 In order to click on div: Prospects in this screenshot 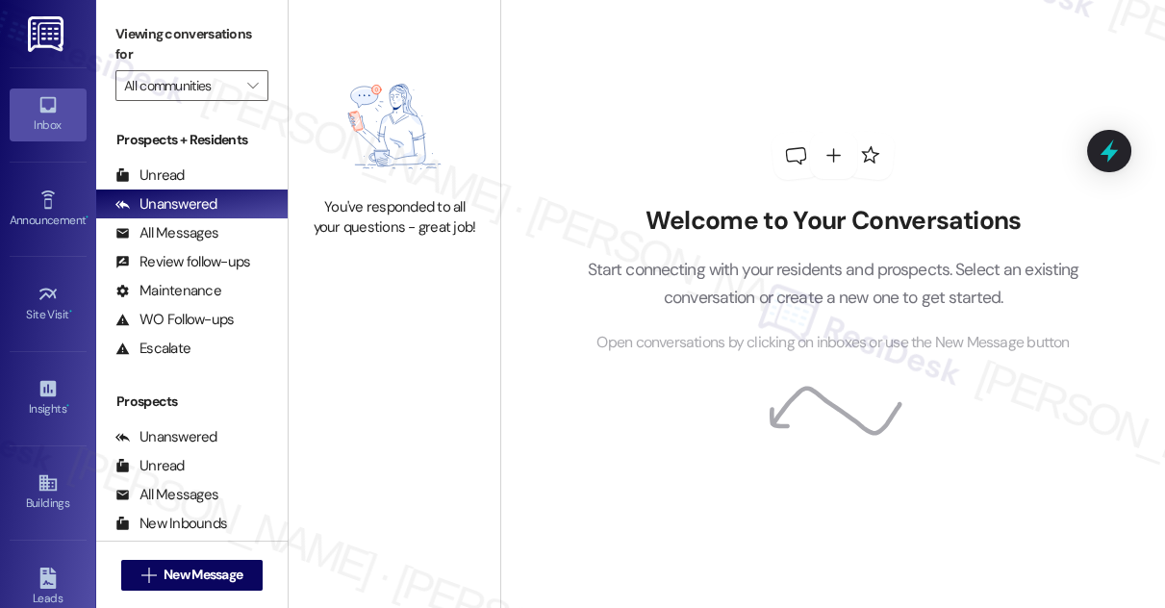, I will do `click(191, 401)`.